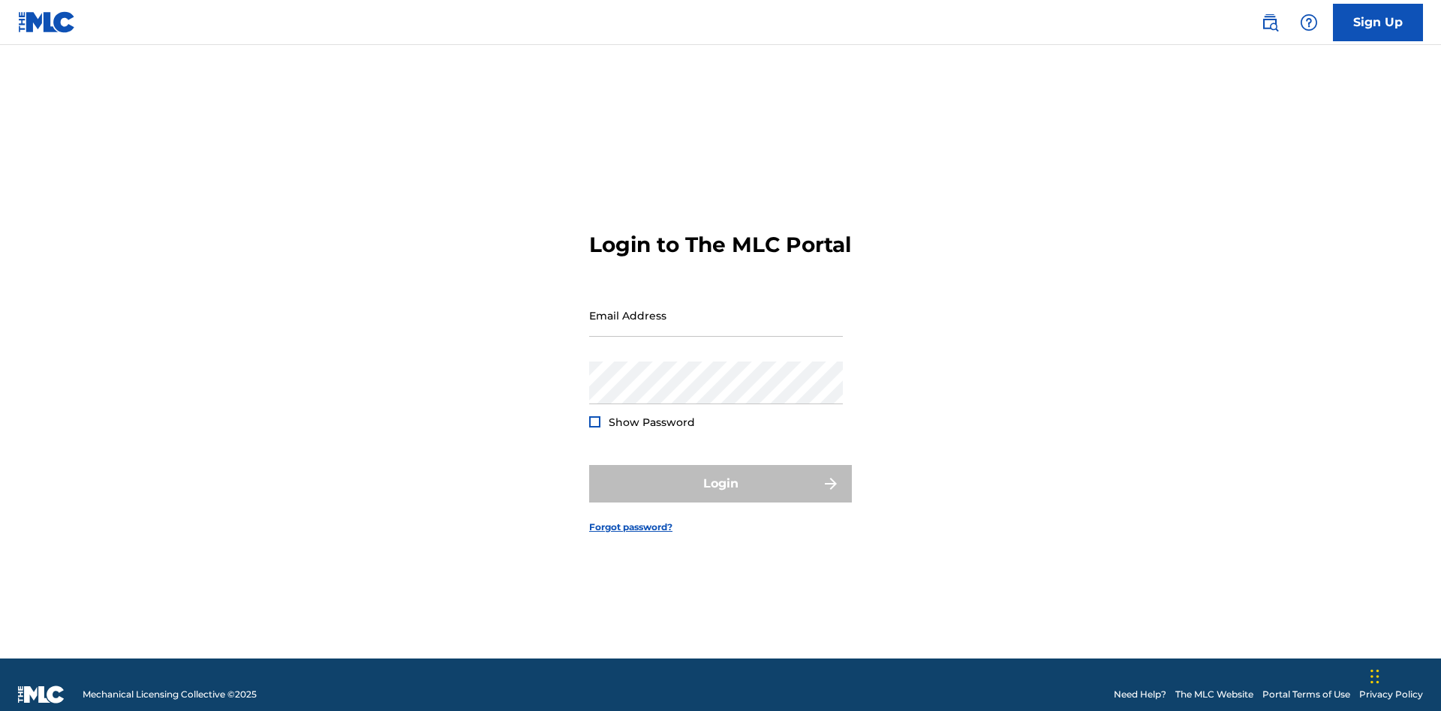 Image resolution: width=1441 pixels, height=711 pixels. Describe the element at coordinates (1309, 23) in the screenshot. I see `img: help` at that location.